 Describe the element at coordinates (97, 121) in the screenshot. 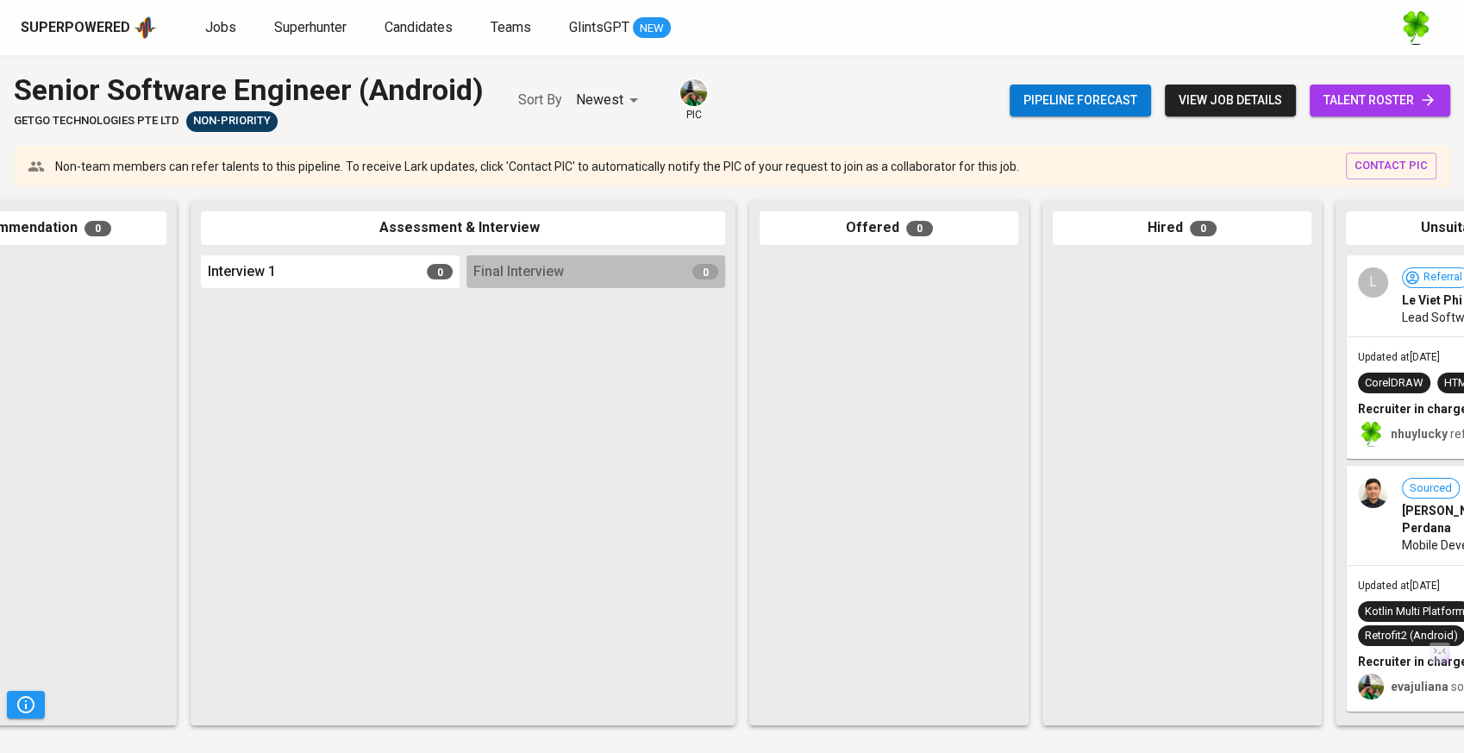

I see `span: GetGo Technologies Pte Ltd` at that location.